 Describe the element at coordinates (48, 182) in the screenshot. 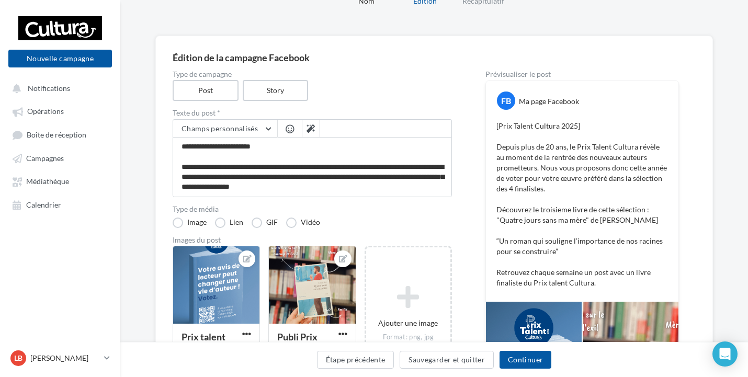

I see `span: Médiathèque` at that location.